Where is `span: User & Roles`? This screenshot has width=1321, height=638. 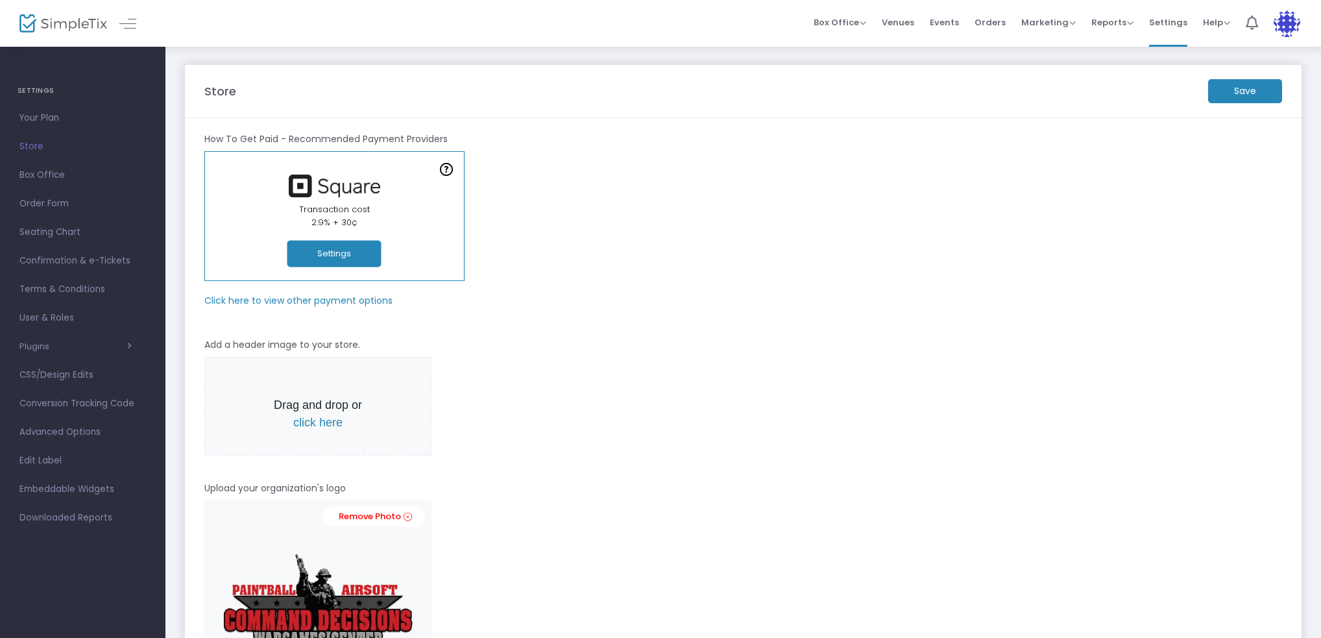 span: User & Roles is located at coordinates (82, 318).